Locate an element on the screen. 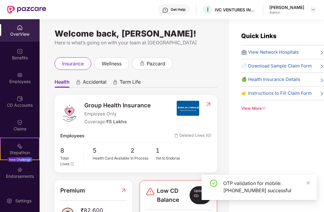 The width and height of the screenshot is (324, 212). span: Deleted Lives (0) is located at coordinates (193, 136).